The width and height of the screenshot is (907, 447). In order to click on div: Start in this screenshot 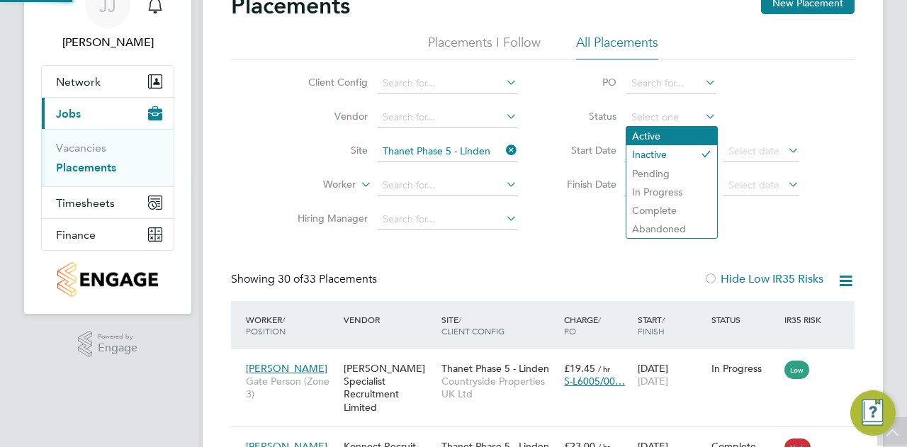, I will do `click(671, 325)`.